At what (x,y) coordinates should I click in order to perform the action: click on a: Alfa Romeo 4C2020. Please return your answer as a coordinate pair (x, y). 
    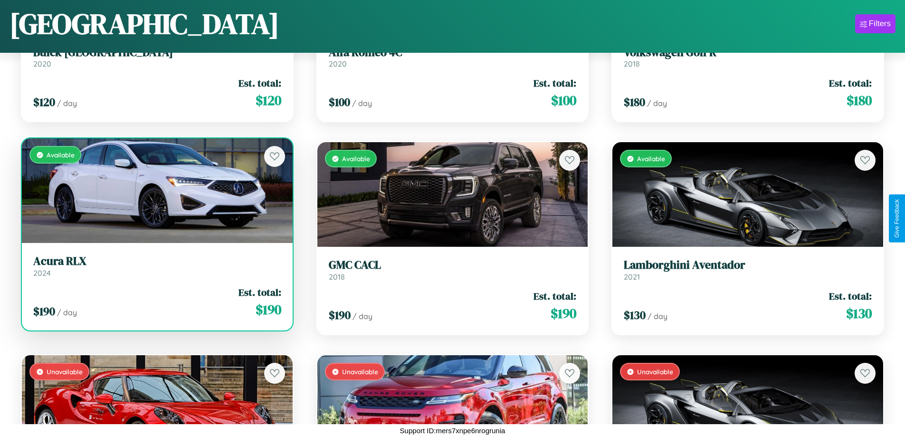
    Looking at the image, I should click on (453, 57).